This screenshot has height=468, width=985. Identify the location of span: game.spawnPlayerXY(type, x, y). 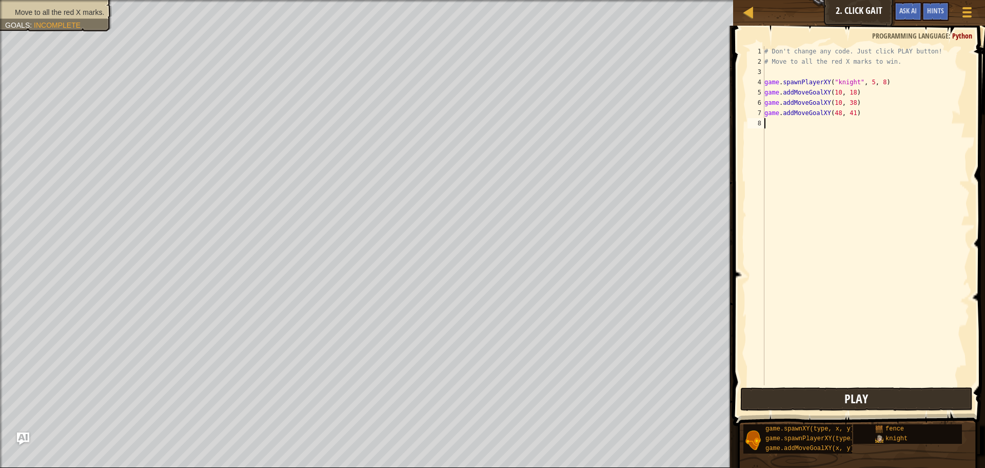
(821, 438).